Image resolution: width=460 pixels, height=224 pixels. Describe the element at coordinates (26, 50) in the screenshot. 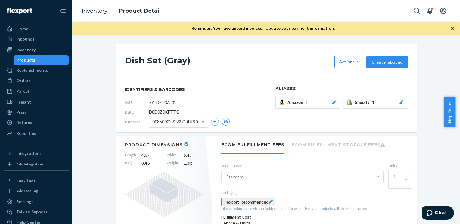

I see `div: Inventory` at that location.